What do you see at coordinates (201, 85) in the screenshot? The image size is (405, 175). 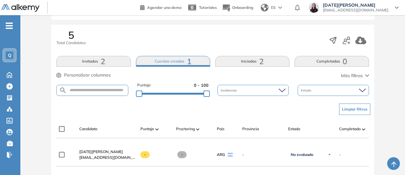 I see `span: 0 - 100` at bounding box center [201, 85].